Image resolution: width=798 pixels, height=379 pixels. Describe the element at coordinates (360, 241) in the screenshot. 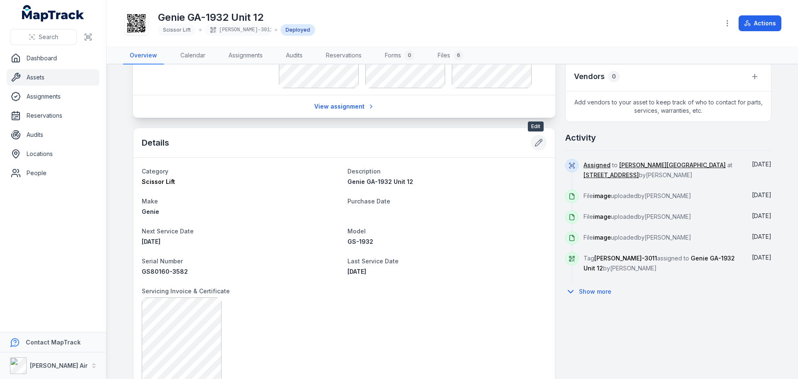

I see `span: GS-1932` at that location.